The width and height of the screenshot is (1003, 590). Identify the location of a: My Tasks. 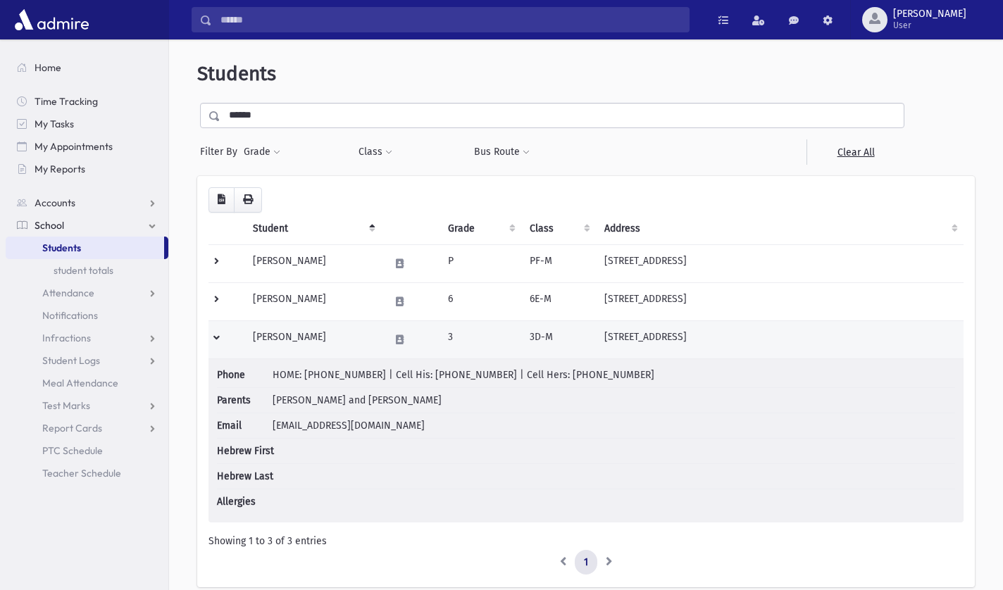
(87, 124).